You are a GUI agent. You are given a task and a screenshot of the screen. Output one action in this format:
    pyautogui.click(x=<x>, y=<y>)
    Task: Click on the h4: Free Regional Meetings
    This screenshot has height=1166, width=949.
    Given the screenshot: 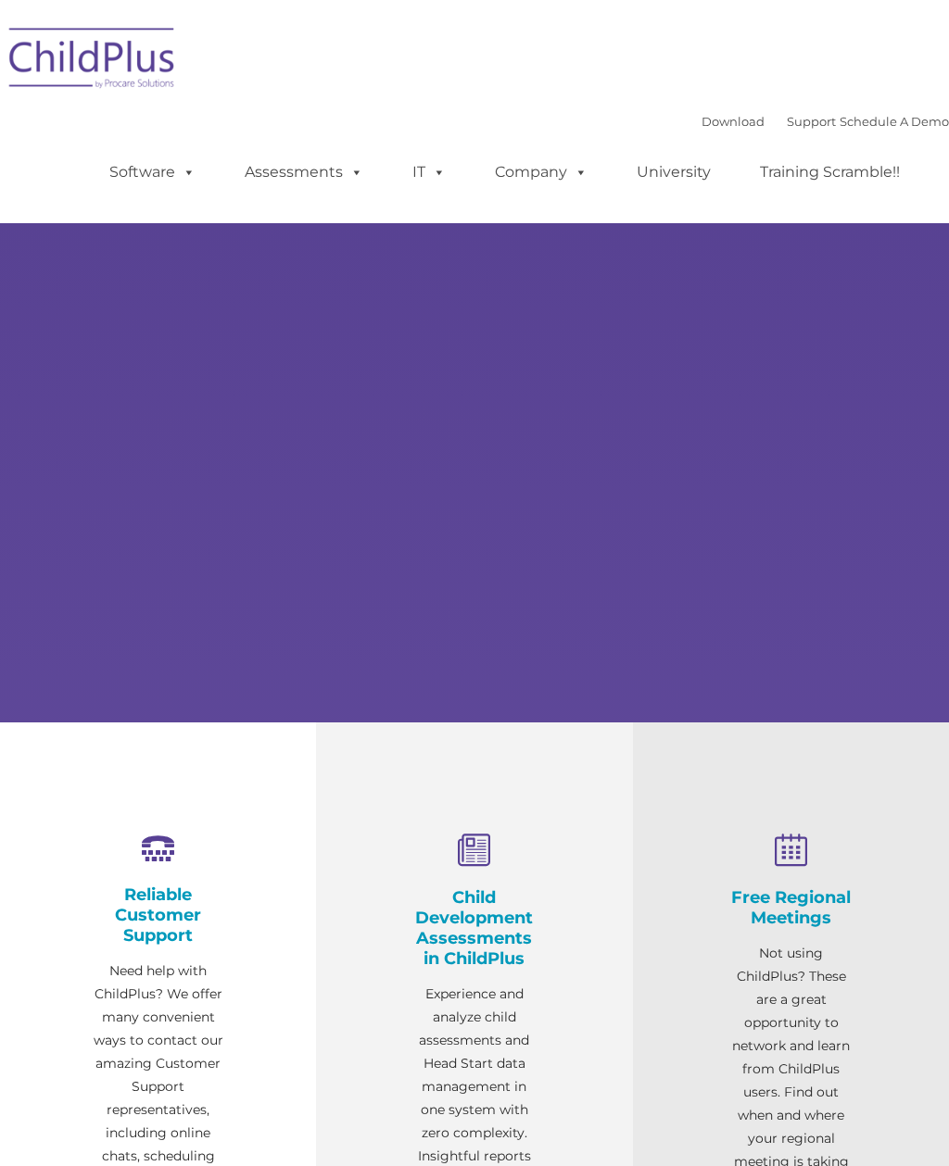 What is the action you would take?
    pyautogui.click(x=790, y=908)
    